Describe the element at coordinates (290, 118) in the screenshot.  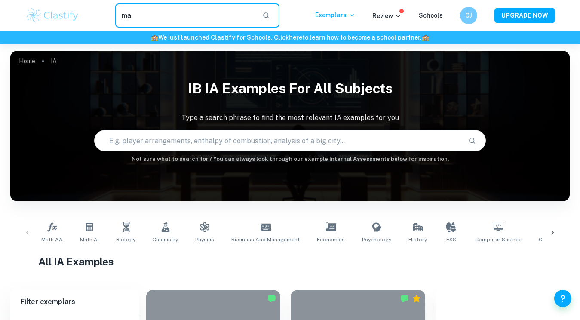
I see `p: Type a search phrase to find the most relevant IA examples for you` at that location.